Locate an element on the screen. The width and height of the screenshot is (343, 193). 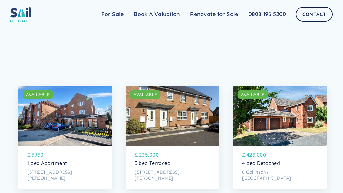
p: 1 bed Apartment is located at coordinates (65, 163).